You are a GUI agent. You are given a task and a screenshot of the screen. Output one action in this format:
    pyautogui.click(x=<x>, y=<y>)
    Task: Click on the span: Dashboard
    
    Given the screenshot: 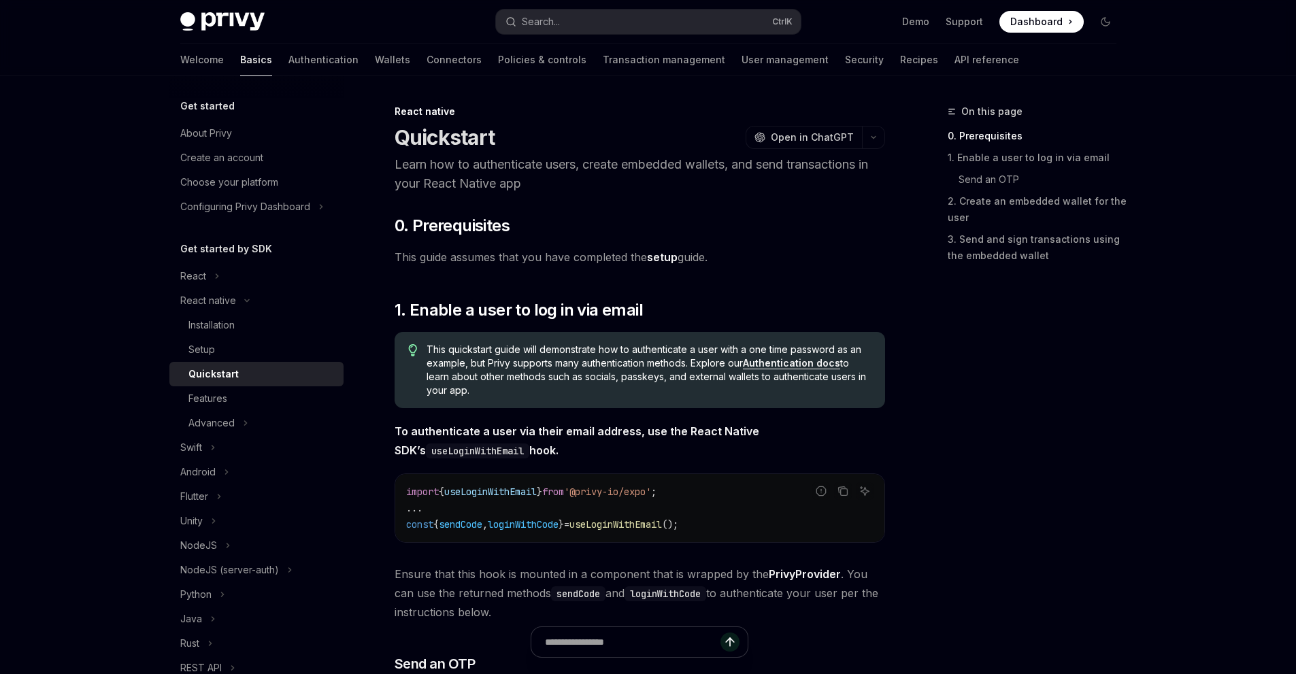 What is the action you would take?
    pyautogui.click(x=1036, y=22)
    